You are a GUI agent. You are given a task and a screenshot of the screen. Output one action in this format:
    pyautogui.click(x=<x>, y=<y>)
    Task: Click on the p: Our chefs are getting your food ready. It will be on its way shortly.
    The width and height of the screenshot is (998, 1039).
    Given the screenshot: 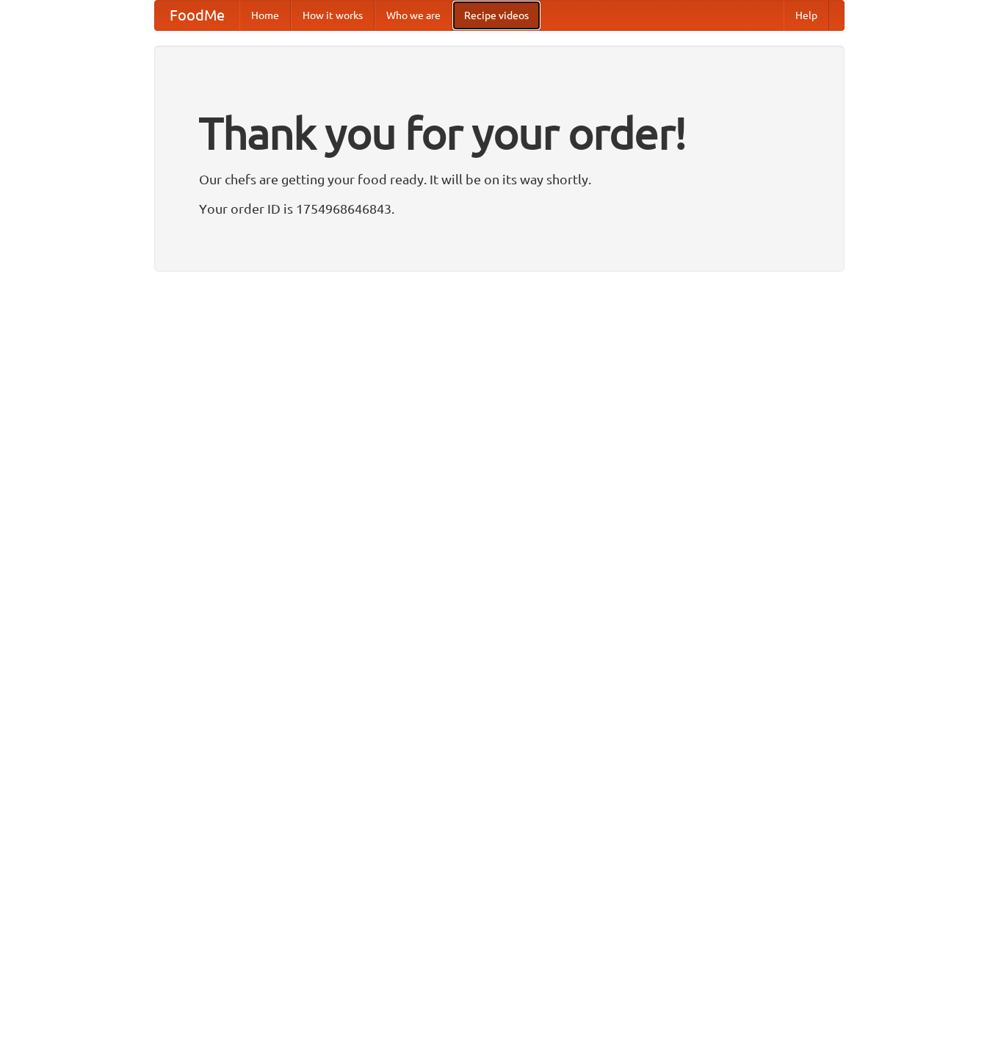 What is the action you would take?
    pyautogui.click(x=499, y=179)
    